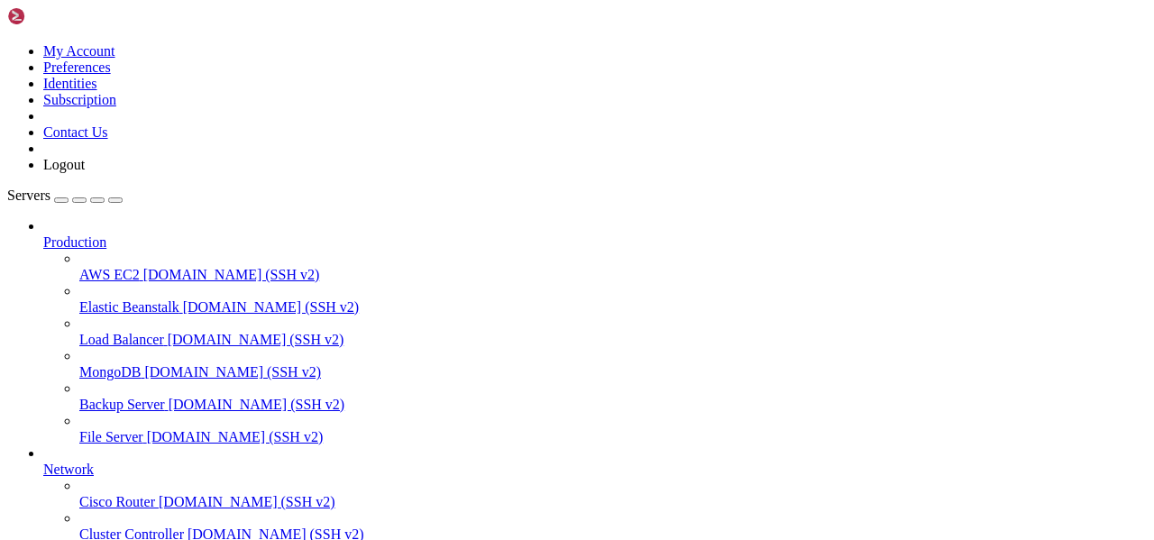  Describe the element at coordinates (75, 242) in the screenshot. I see `span: Production` at that location.